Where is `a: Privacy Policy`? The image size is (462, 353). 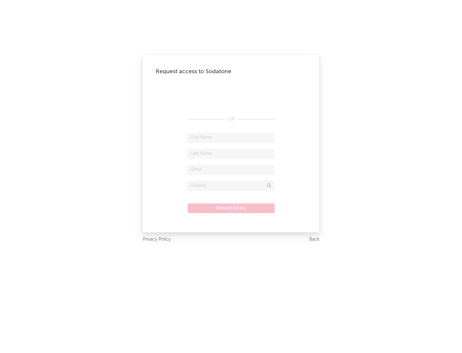
a: Privacy Policy is located at coordinates (156, 239).